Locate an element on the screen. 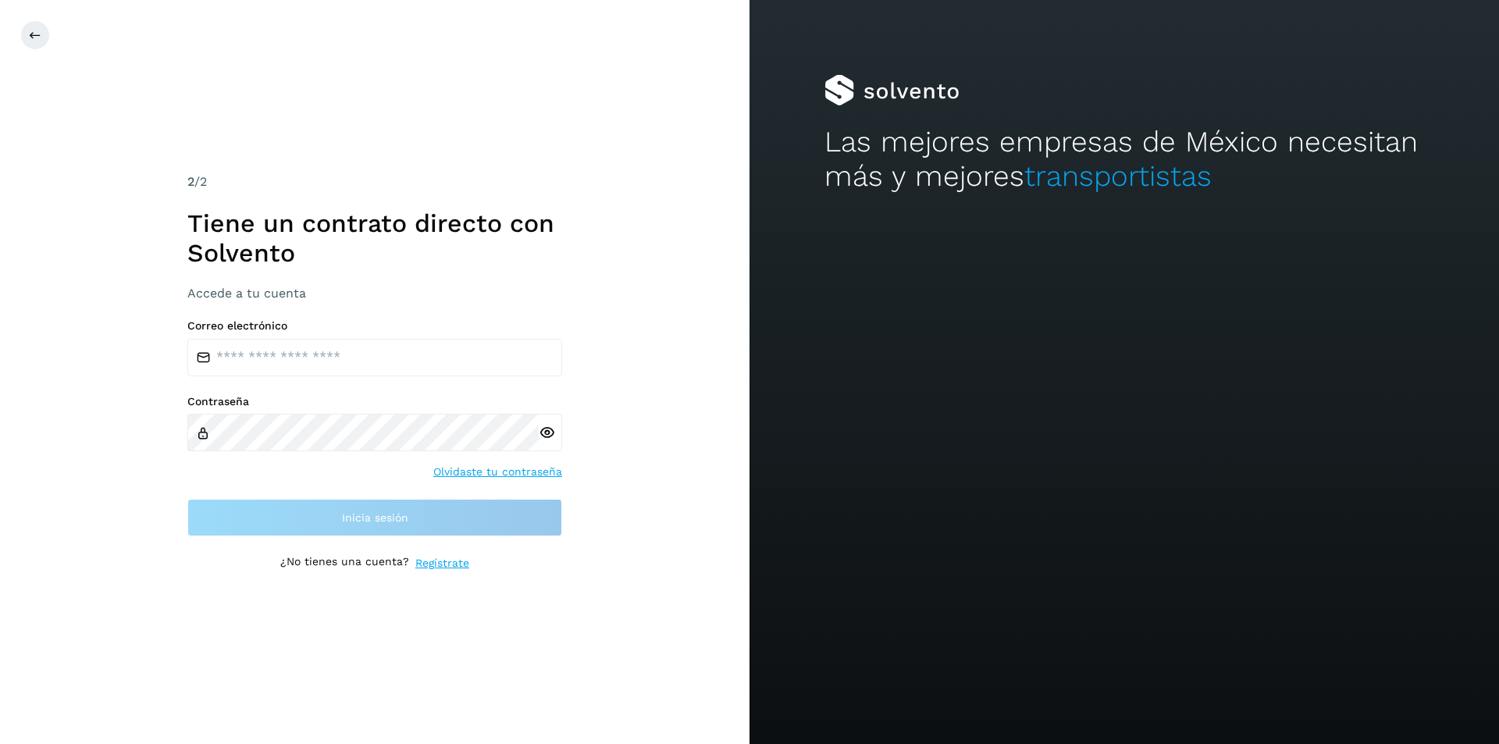  a: Olvidaste tu contraseña is located at coordinates (497, 471).